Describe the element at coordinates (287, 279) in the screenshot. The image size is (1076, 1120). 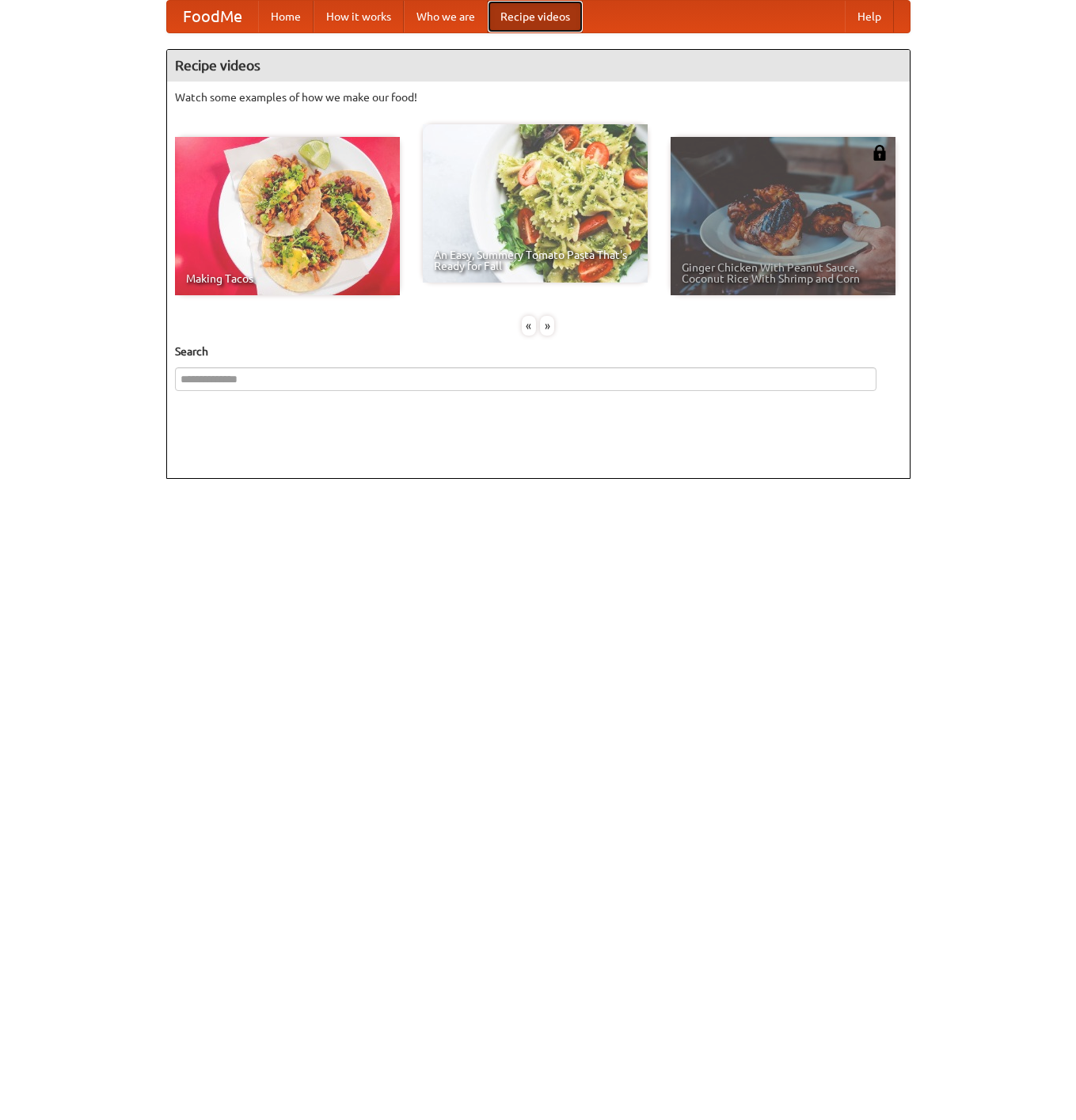
I see `span: Making Tacos` at that location.